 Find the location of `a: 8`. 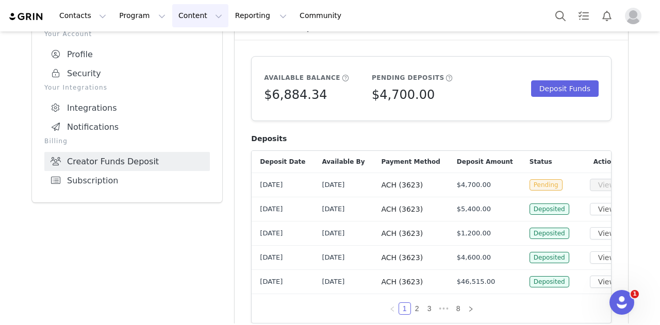

a: 8 is located at coordinates (458, 309).